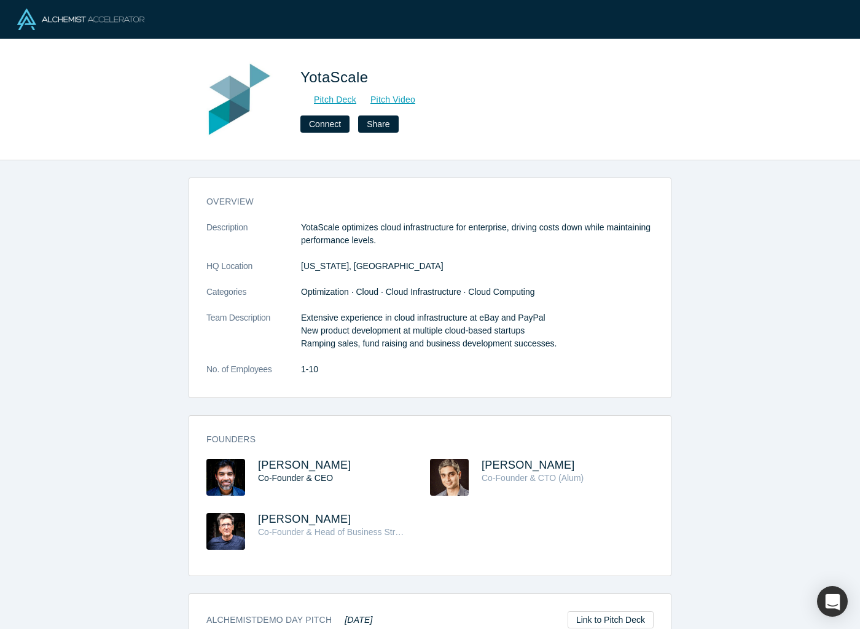 This screenshot has width=860, height=629. What do you see at coordinates (351, 532) in the screenshot?
I see `span: Co-Founder & Head of Business Strategy (Alum)` at bounding box center [351, 532].